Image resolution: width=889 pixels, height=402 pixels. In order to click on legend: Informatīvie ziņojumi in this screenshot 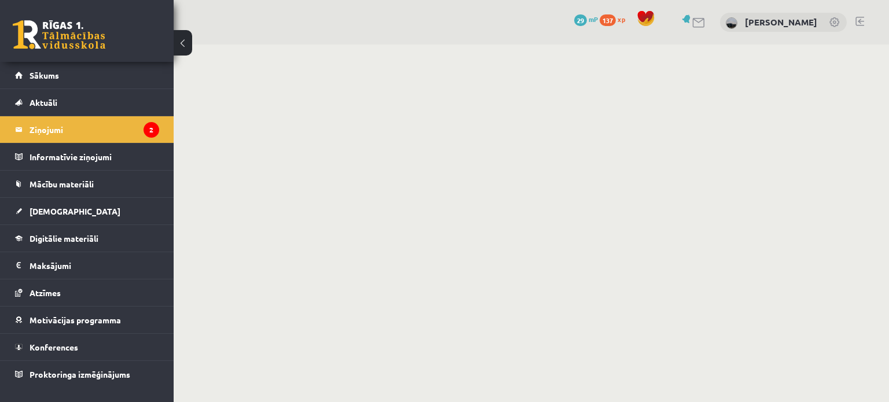, I will do `click(94, 157)`.